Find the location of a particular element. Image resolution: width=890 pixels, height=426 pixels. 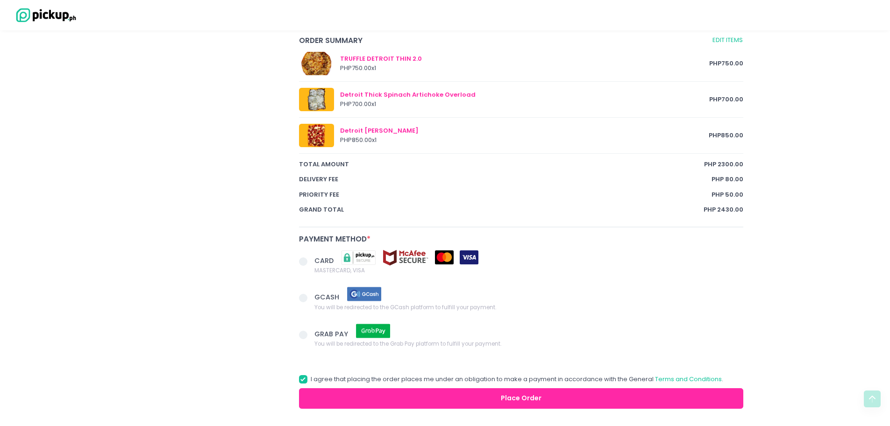

div: PHP 700.00 x 1 is located at coordinates (525, 104).